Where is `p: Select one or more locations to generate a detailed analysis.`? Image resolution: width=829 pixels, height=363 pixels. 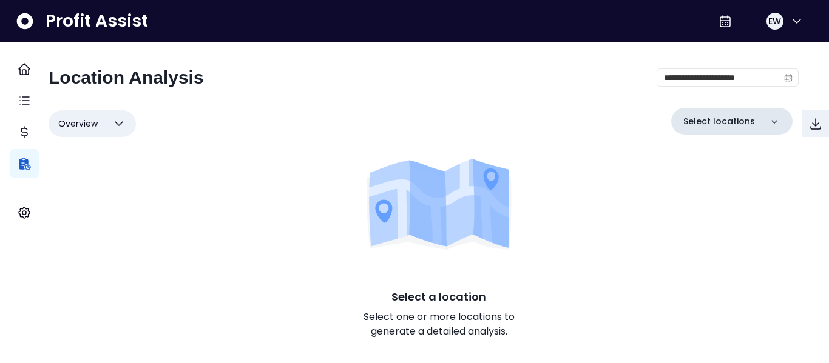
p: Select one or more locations to generate a detailed analysis. is located at coordinates (439, 325).